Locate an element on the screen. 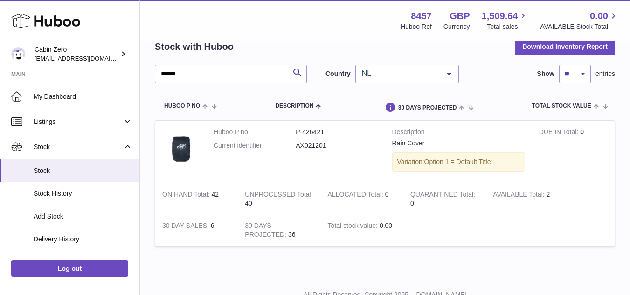 The height and width of the screenshot is (295, 630). span: Option 1 = Default Title; is located at coordinates (458, 162).